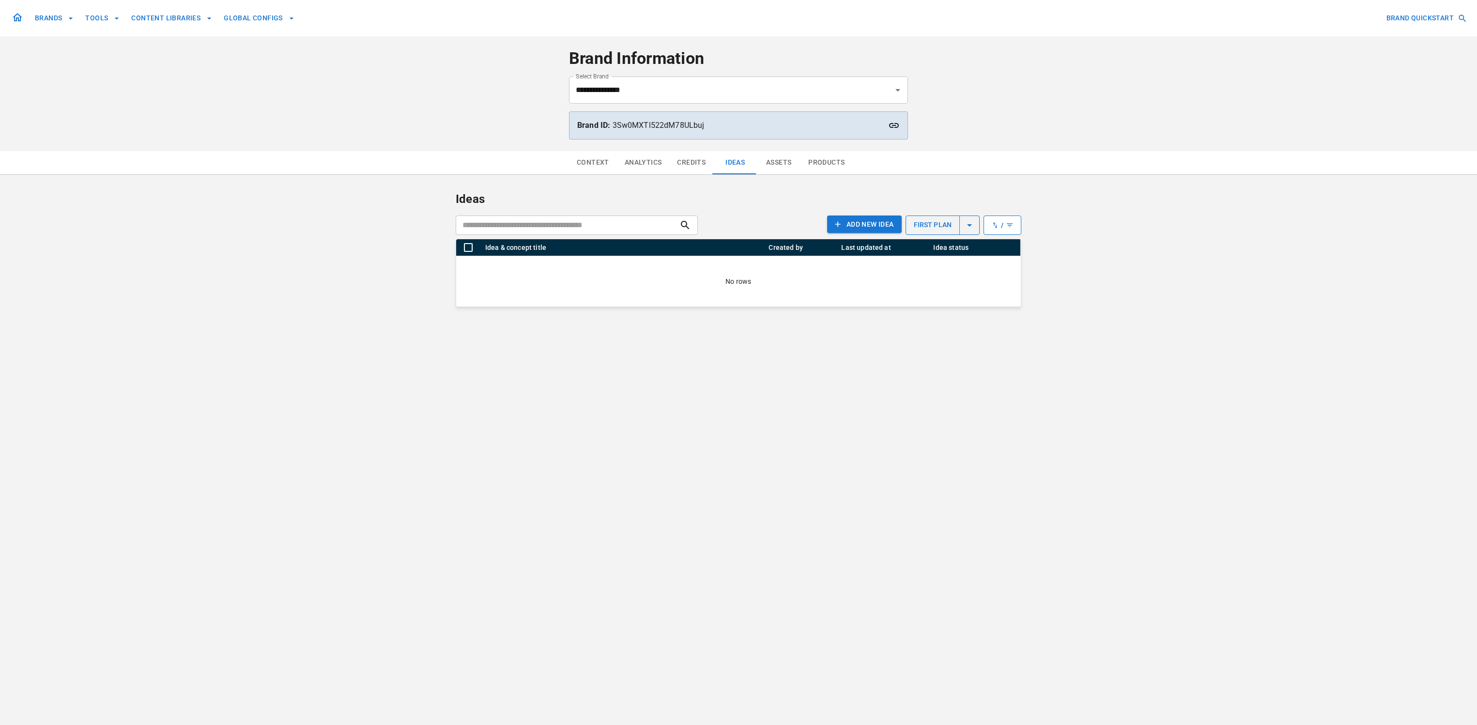 The height and width of the screenshot is (725, 1477). What do you see at coordinates (826, 163) in the screenshot?
I see `button: Products` at bounding box center [826, 163].